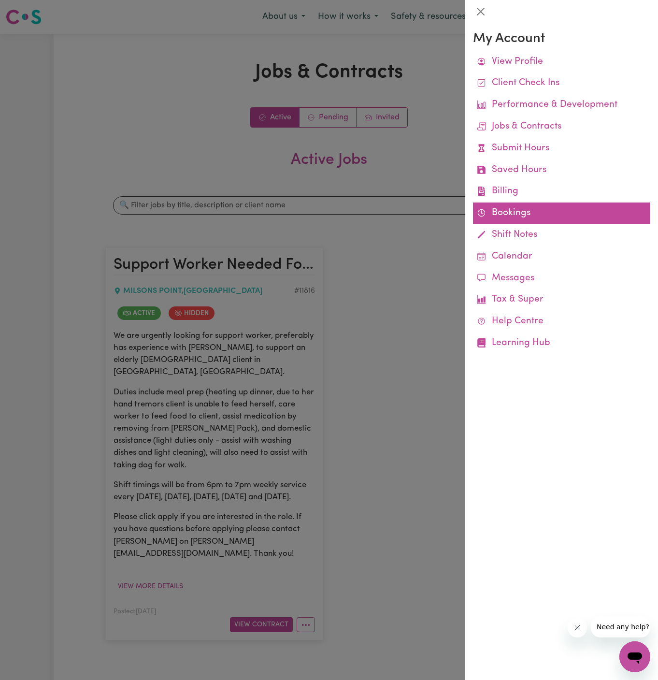  What do you see at coordinates (562, 257) in the screenshot?
I see `a: Calendar` at bounding box center [562, 257].